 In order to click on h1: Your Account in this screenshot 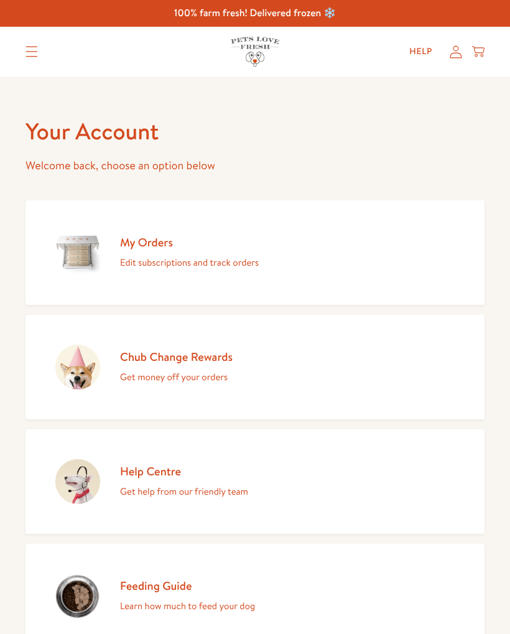, I will do `click(255, 131)`.